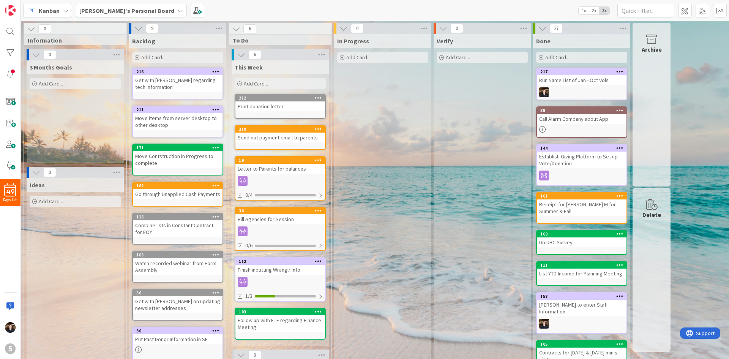 The height and width of the screenshot is (359, 729). I want to click on span: Information, so click(72, 40).